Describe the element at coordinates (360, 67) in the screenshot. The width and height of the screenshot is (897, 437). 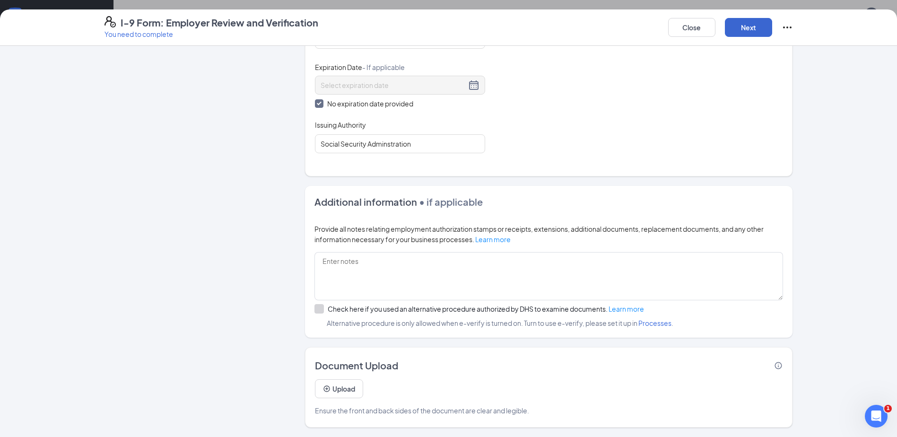
I see `span: Expiration Date` at that location.